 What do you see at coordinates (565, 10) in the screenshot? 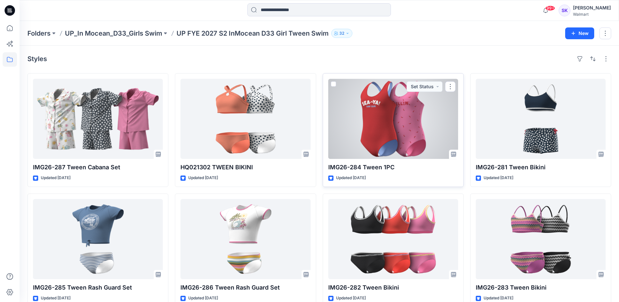
I see `div: SK` at bounding box center [565, 10].